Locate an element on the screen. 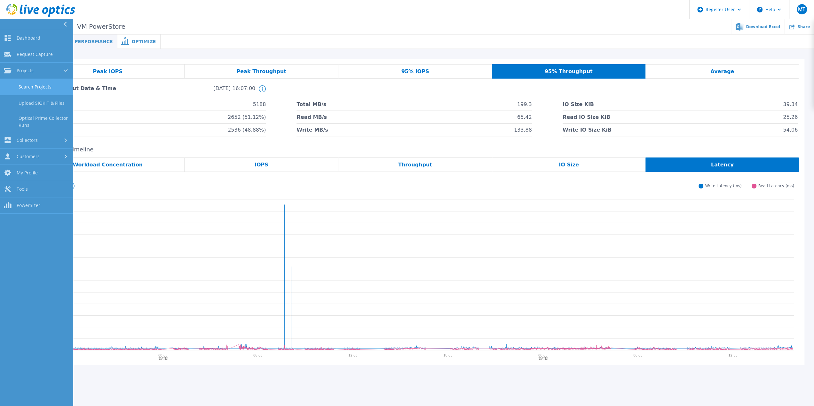  span: 95% IOPS is located at coordinates (415, 72).